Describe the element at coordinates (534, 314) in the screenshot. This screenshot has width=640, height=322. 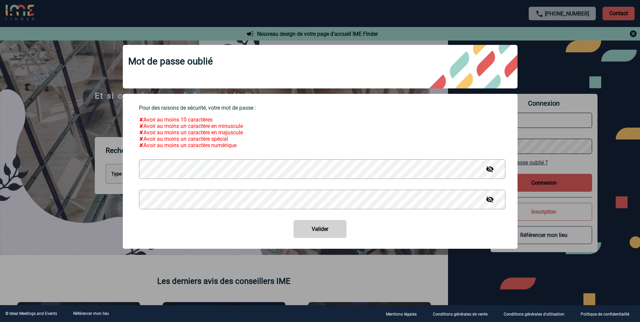
I see `p: Conditions générales d'utilisation` at that location.